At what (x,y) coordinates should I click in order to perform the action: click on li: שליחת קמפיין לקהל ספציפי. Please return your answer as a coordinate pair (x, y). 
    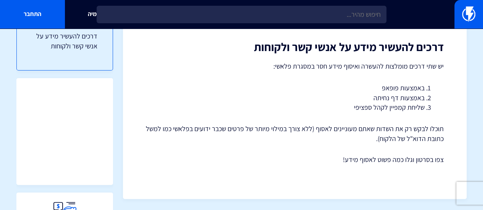
    Looking at the image, I should click on (295, 108).